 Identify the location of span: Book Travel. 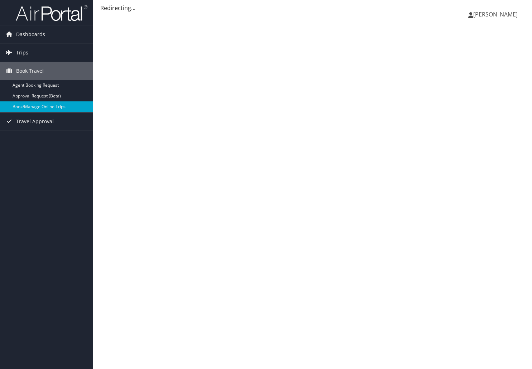
(30, 71).